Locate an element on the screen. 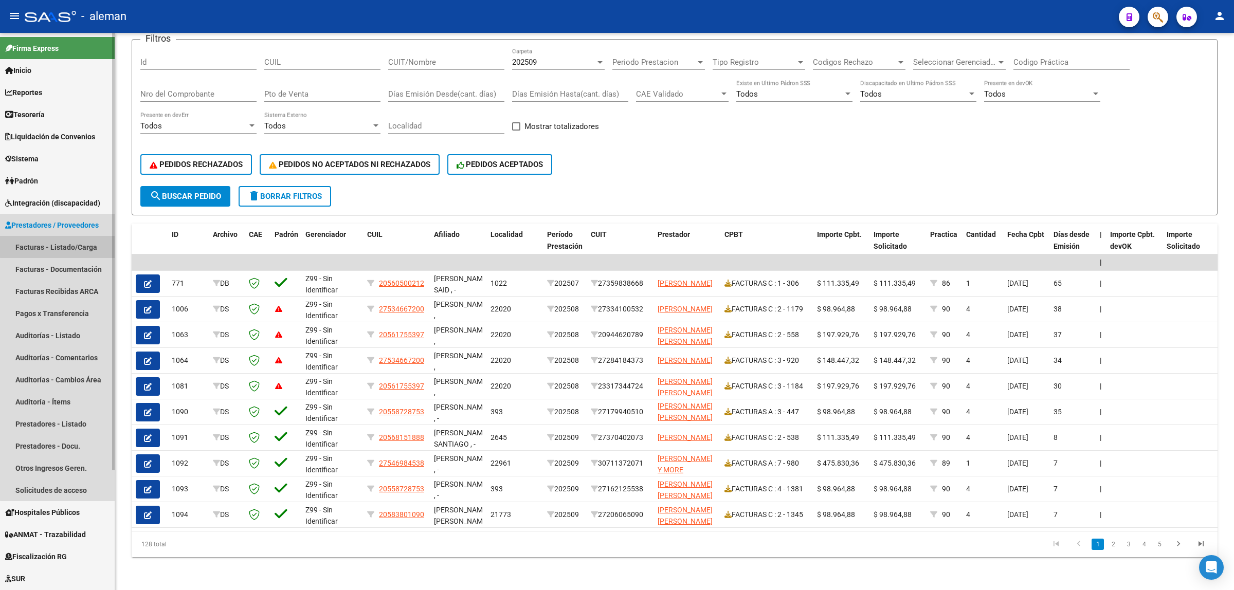 The image size is (1234, 590). a: 2 is located at coordinates (1113, 544).